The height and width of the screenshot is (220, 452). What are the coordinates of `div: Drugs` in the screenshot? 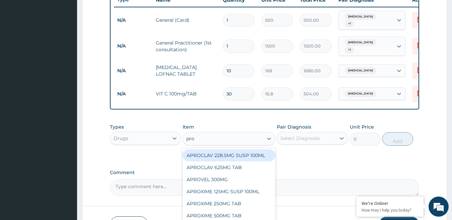 It's located at (121, 138).